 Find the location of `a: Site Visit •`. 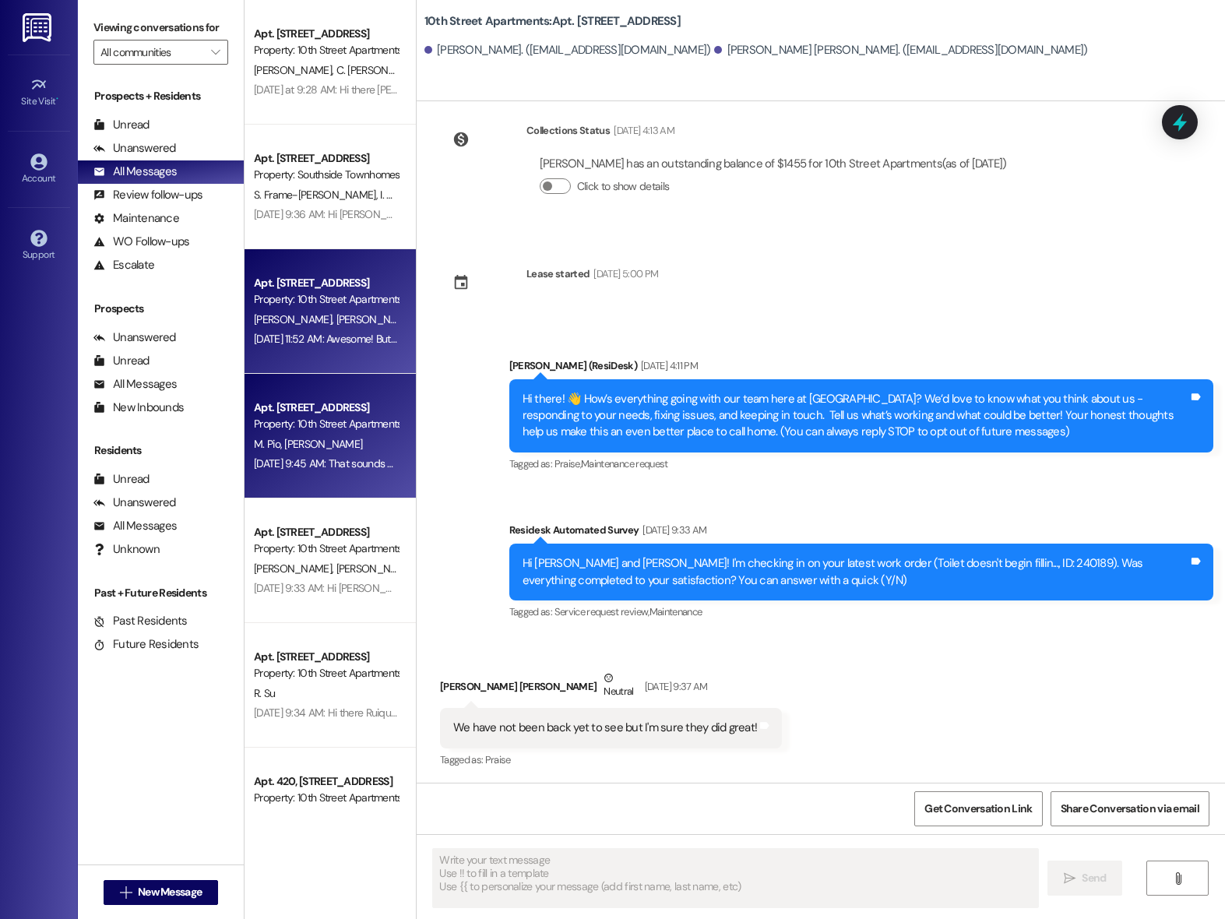

a: Site Visit • is located at coordinates (39, 93).